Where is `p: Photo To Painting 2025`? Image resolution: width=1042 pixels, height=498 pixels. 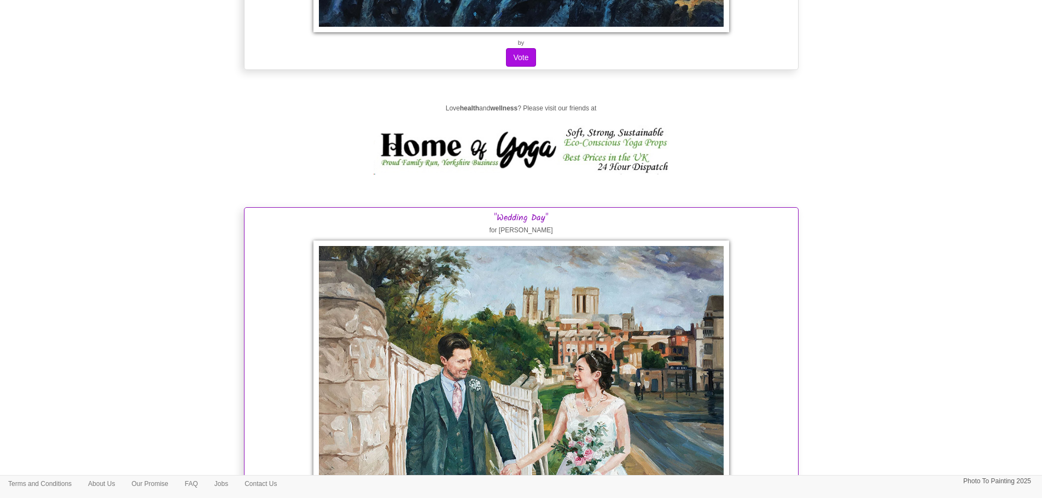
p: Photo To Painting 2025 is located at coordinates (997, 481).